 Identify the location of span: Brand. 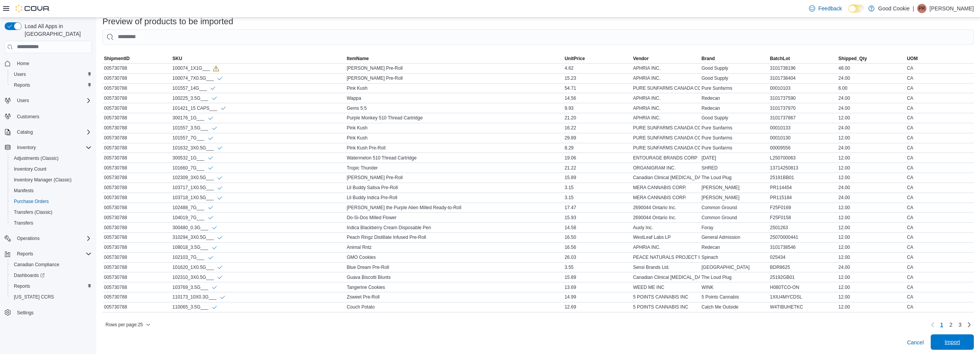
(708, 59).